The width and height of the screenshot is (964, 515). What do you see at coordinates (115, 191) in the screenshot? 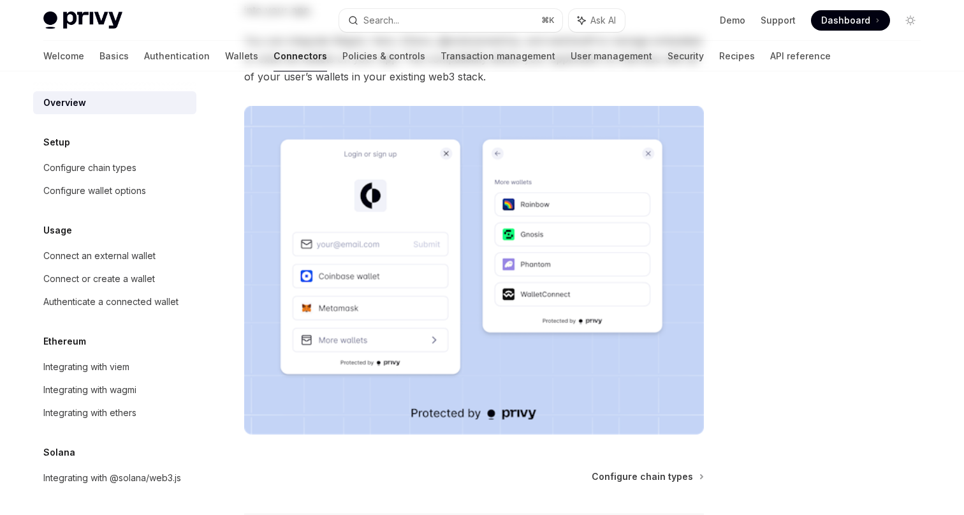
I see `a: Configure wallet options` at bounding box center [115, 191].